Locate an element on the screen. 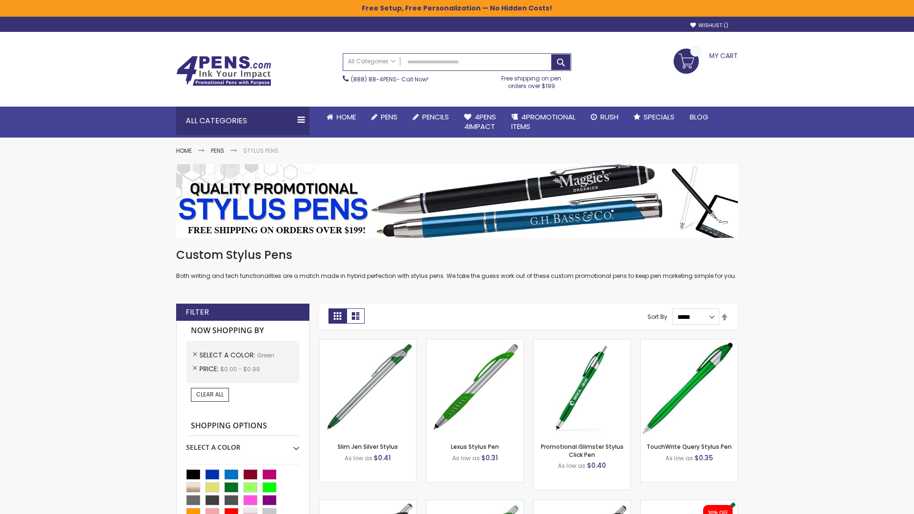  img: 4Pens Custom Pens and Promotional Products is located at coordinates (224, 71).